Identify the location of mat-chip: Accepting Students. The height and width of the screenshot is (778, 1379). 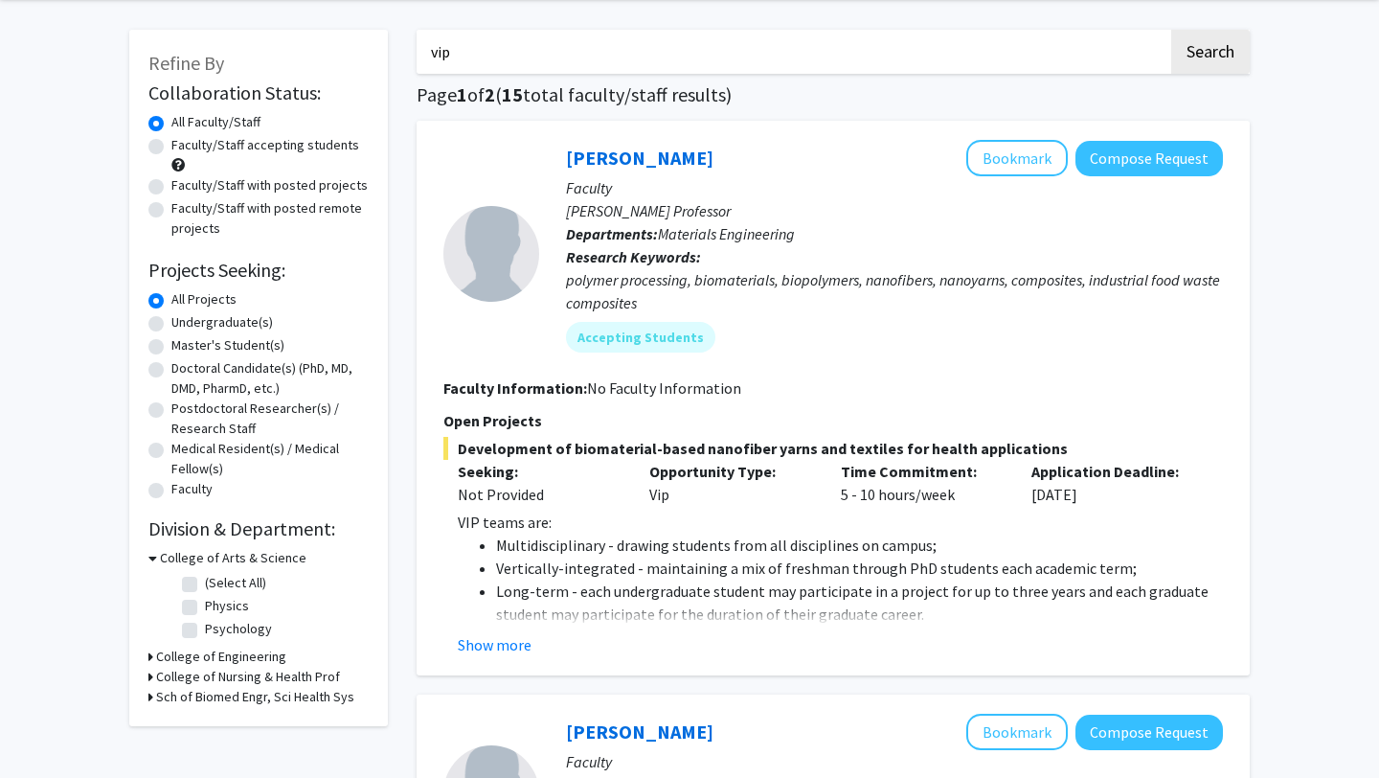
(641, 337).